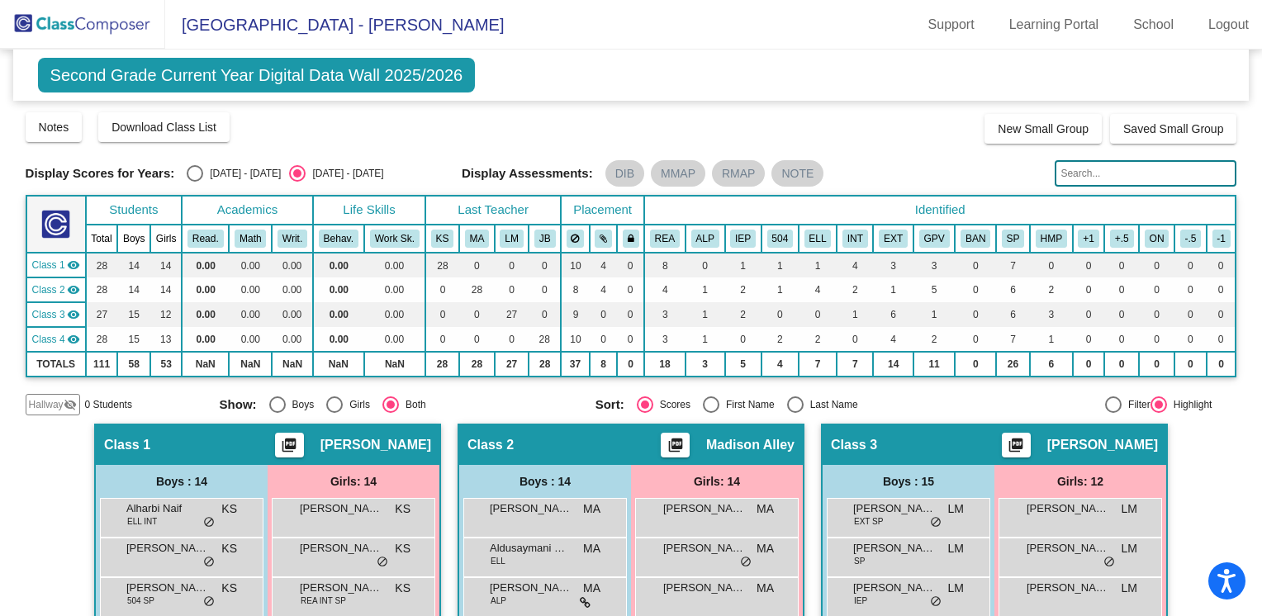 This screenshot has width=1262, height=616. I want to click on td: 15, so click(134, 339).